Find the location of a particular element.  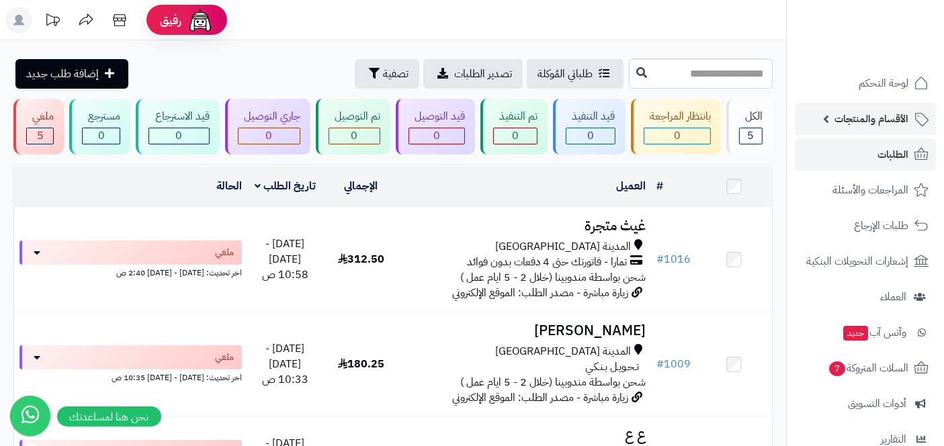

a: طلباتي المُوكلة is located at coordinates (575, 74).